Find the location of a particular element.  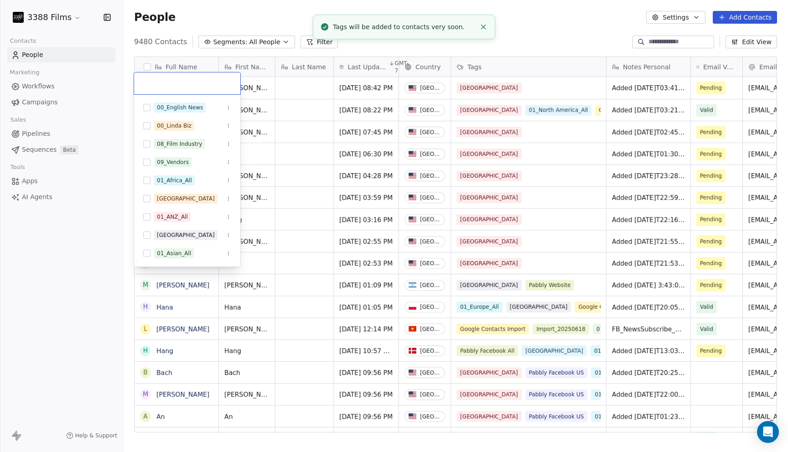

div: 01_Asian_All is located at coordinates (174, 254).